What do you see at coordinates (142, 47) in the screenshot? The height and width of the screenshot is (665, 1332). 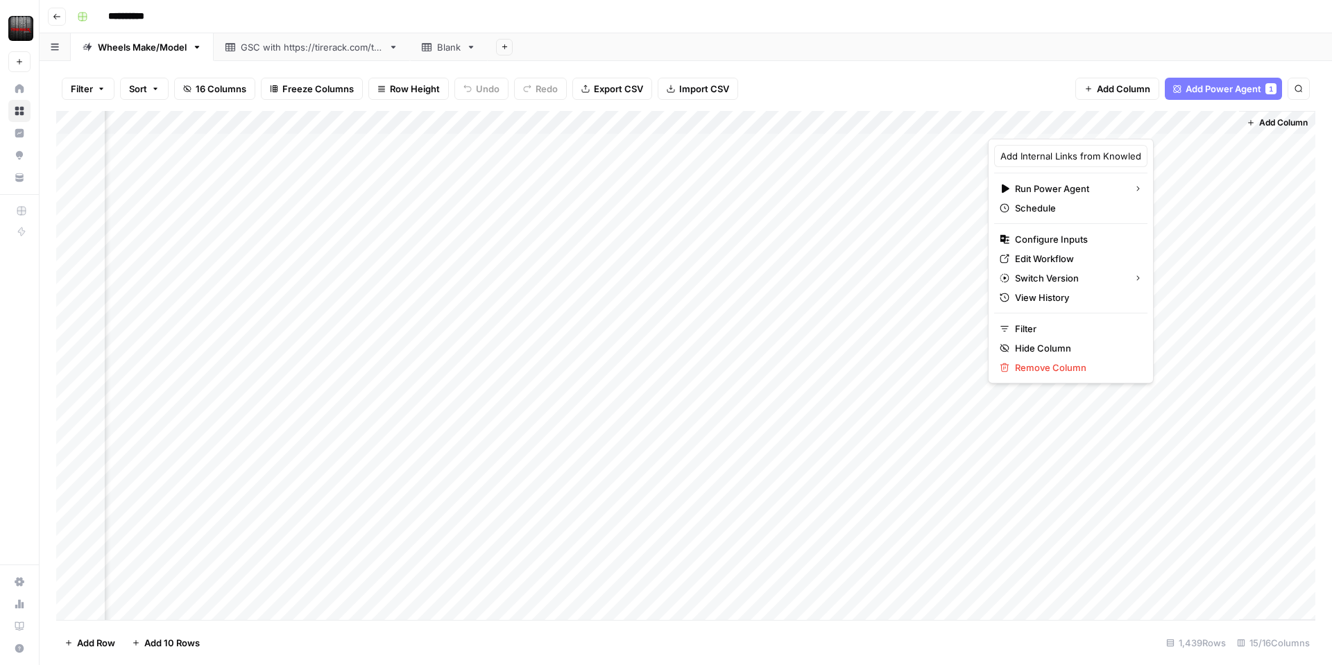 I see `div: Wheels Make/Model` at bounding box center [142, 47].